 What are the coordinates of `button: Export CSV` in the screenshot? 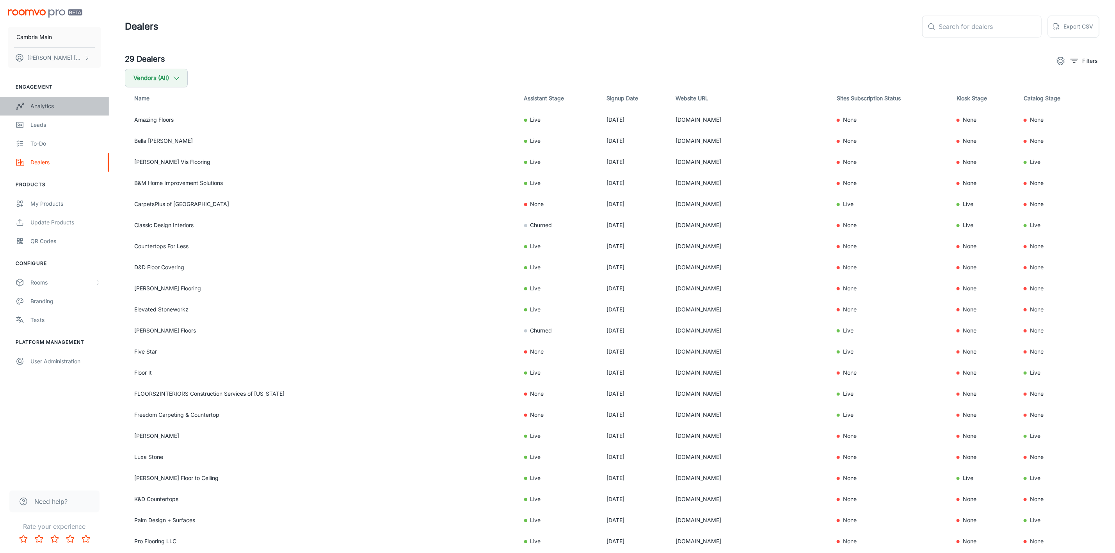 It's located at (1074, 27).